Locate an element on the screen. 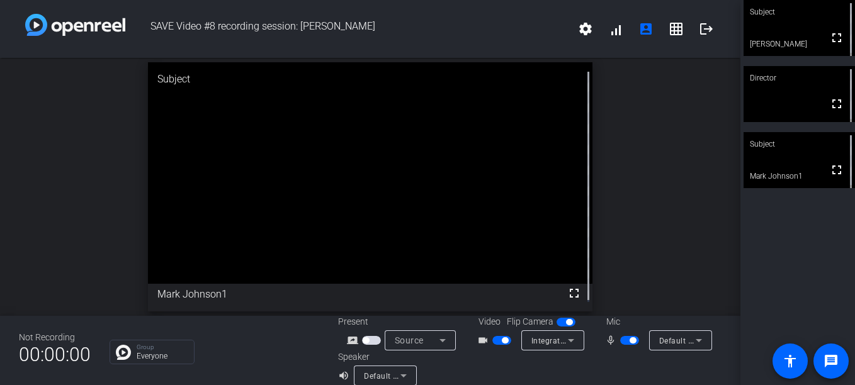 Image resolution: width=855 pixels, height=385 pixels. div: Director is located at coordinates (799, 78).